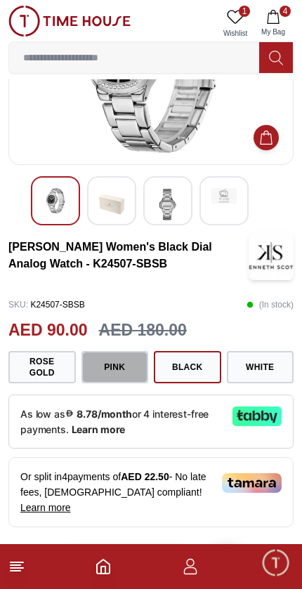 This screenshot has width=302, height=589. What do you see at coordinates (18, 305) in the screenshot?
I see `span: SKU :` at bounding box center [18, 305].